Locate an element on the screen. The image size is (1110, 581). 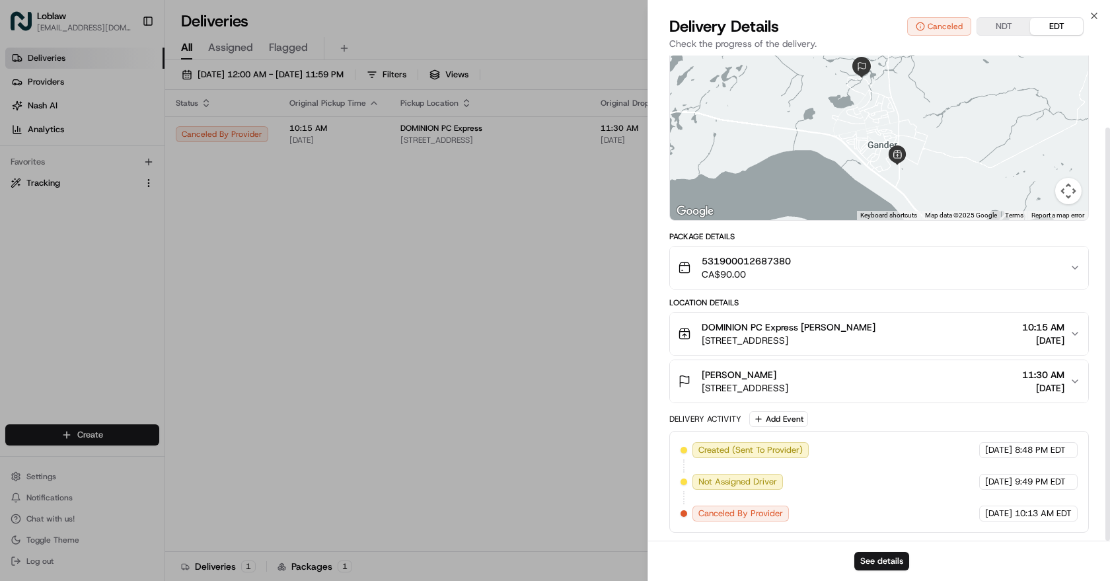
span: 10:15 AM is located at coordinates (1043, 327).